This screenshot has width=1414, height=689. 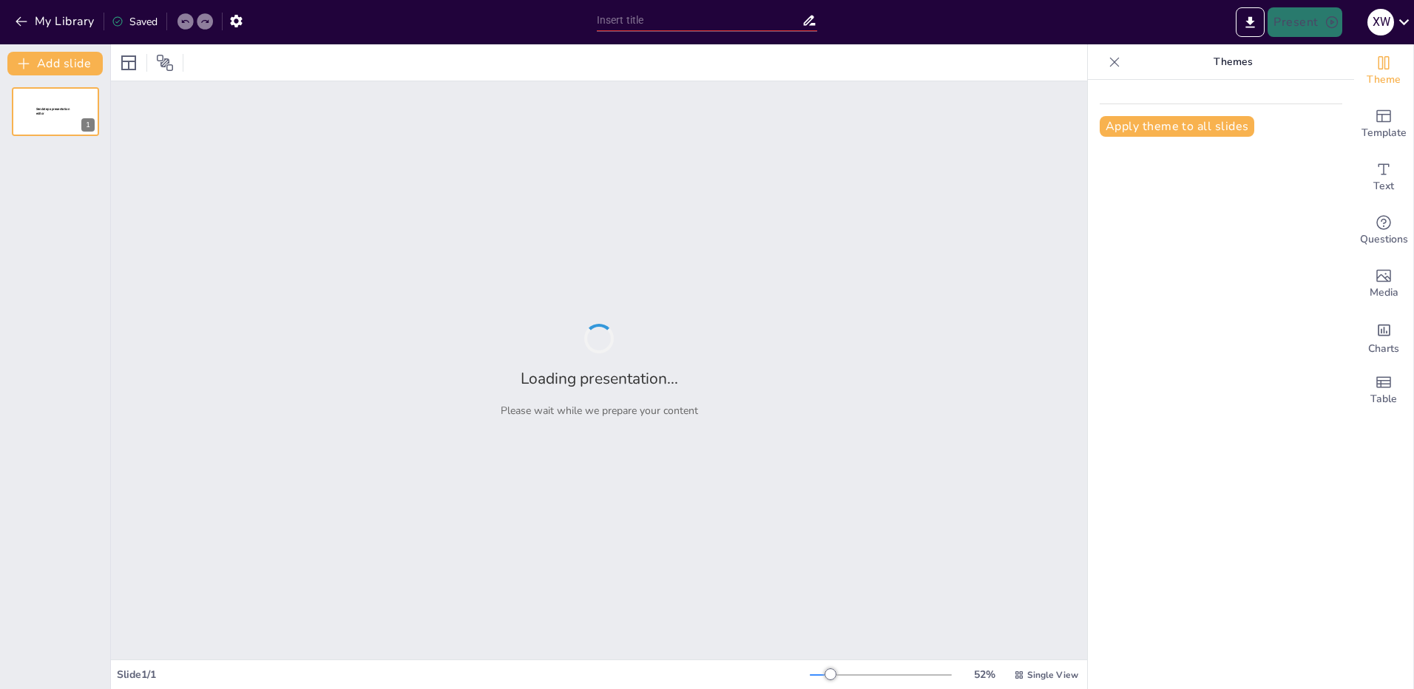 I want to click on span: Charts, so click(x=1384, y=349).